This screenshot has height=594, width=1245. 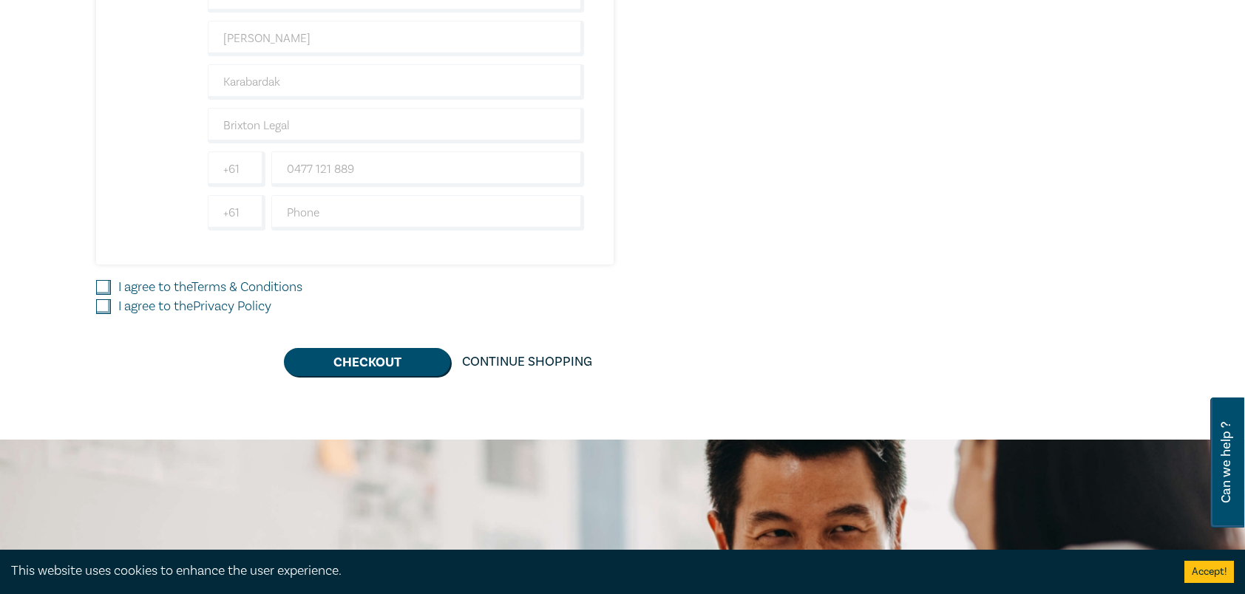 I want to click on a: Terms & Conditions, so click(x=247, y=287).